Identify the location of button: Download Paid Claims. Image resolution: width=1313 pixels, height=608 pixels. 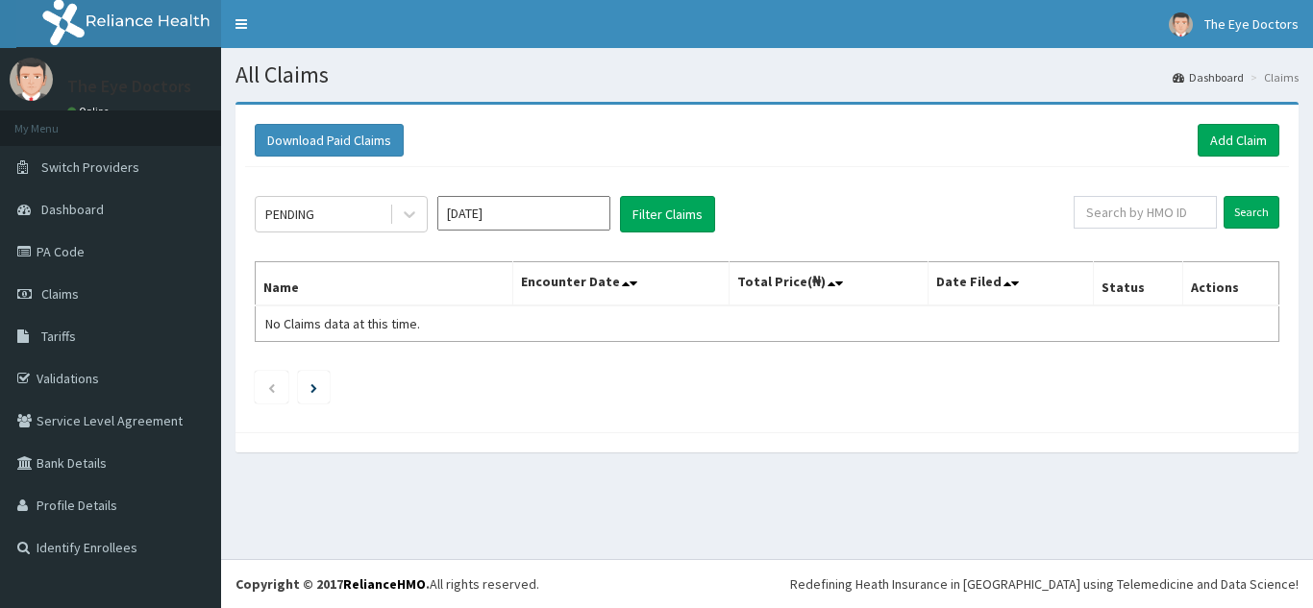
(329, 140).